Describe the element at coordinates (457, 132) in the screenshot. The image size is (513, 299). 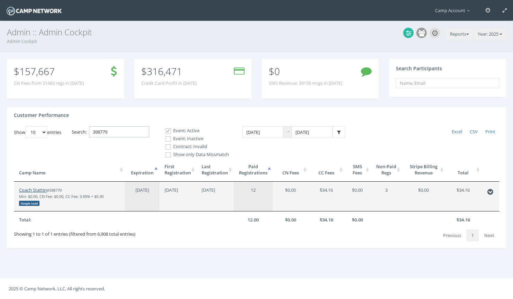
I see `a: Excel` at that location.